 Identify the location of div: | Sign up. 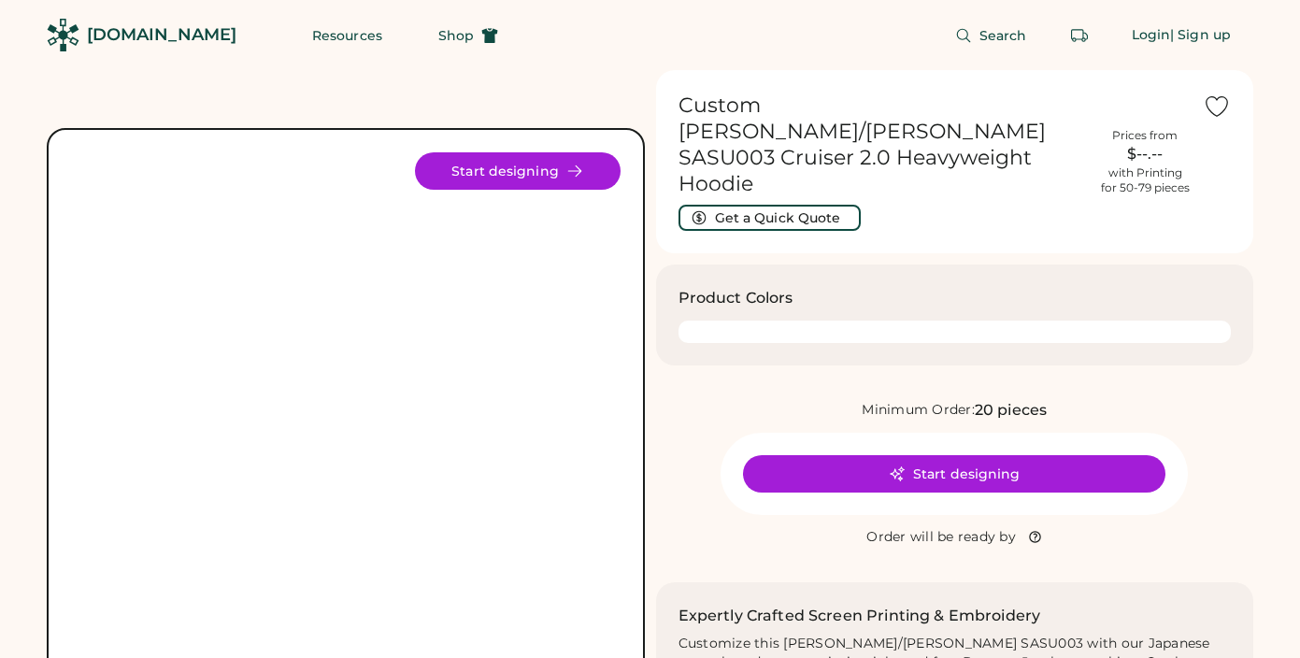
(1200, 36).